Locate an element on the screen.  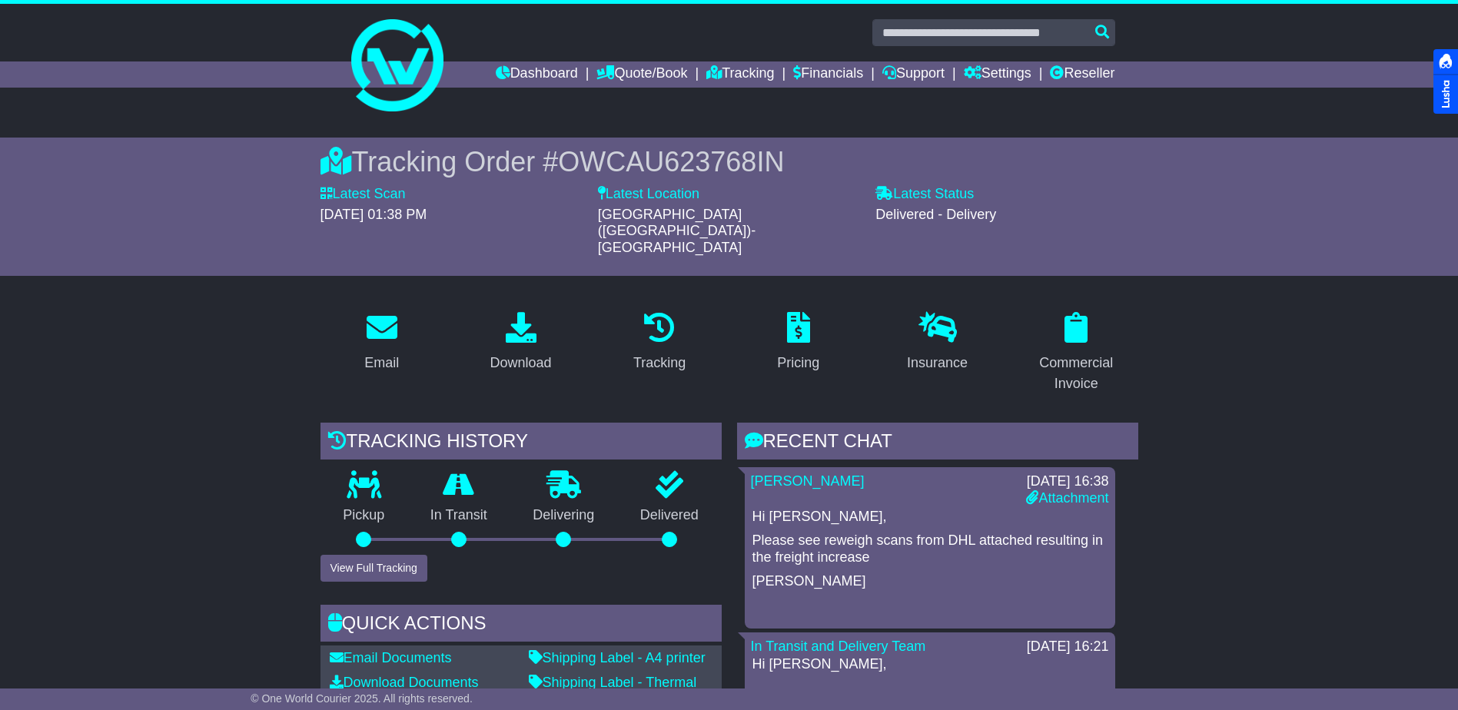
a: Commercial Invoice is located at coordinates (1076, 353).